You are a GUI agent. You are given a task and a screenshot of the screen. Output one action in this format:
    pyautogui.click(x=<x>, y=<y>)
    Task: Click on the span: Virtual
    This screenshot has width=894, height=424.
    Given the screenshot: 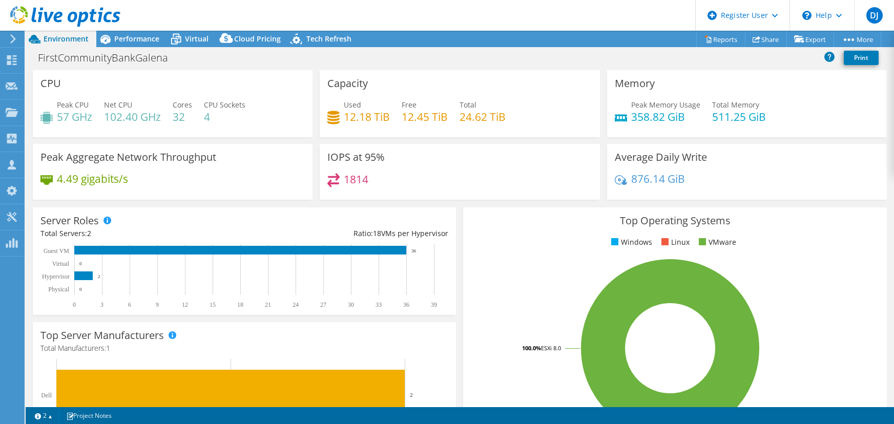 What is the action you would take?
    pyautogui.click(x=197, y=38)
    